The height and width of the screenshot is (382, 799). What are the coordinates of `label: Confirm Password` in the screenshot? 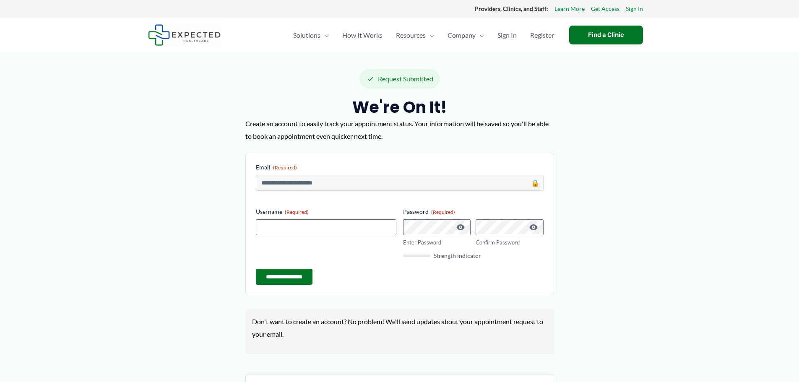 It's located at (510, 243).